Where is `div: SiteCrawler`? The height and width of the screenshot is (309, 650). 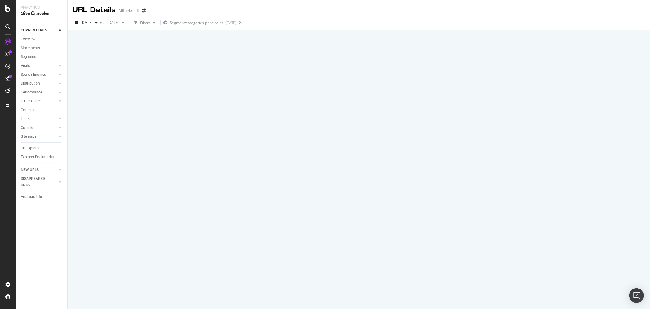 div: SiteCrawler is located at coordinates (41, 13).